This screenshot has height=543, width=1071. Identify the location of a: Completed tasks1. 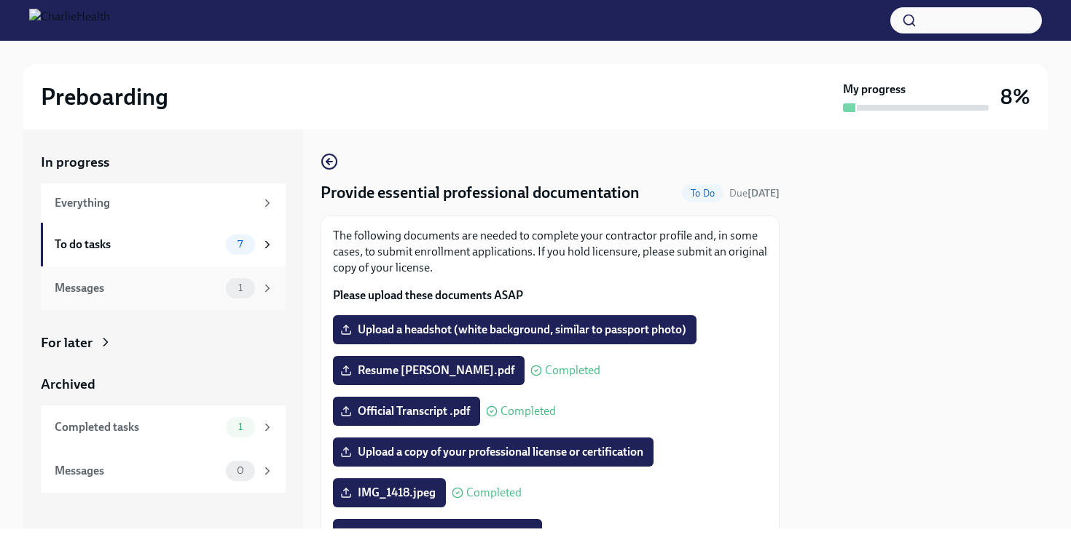
(163, 428).